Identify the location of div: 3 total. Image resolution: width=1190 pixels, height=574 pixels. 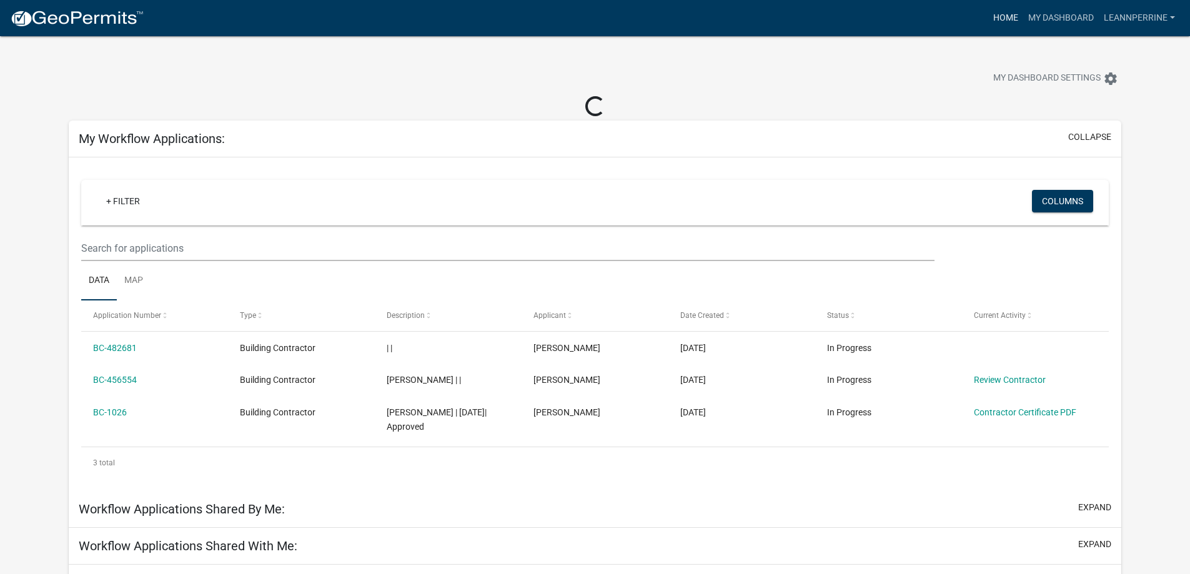
(595, 463).